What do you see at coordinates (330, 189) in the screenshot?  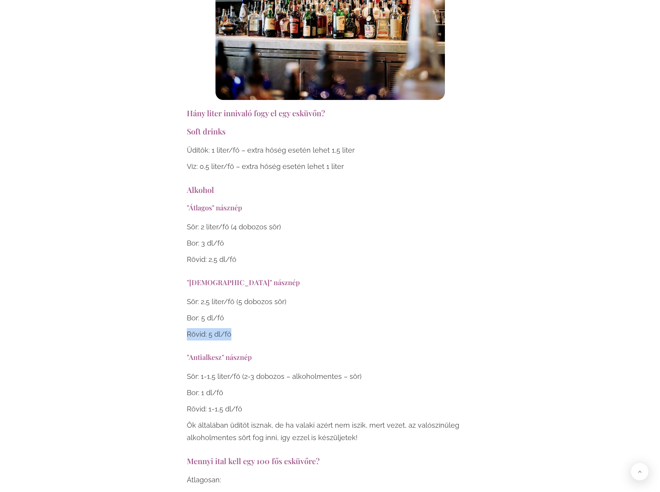 I see `h4: Alkohol` at bounding box center [330, 189].